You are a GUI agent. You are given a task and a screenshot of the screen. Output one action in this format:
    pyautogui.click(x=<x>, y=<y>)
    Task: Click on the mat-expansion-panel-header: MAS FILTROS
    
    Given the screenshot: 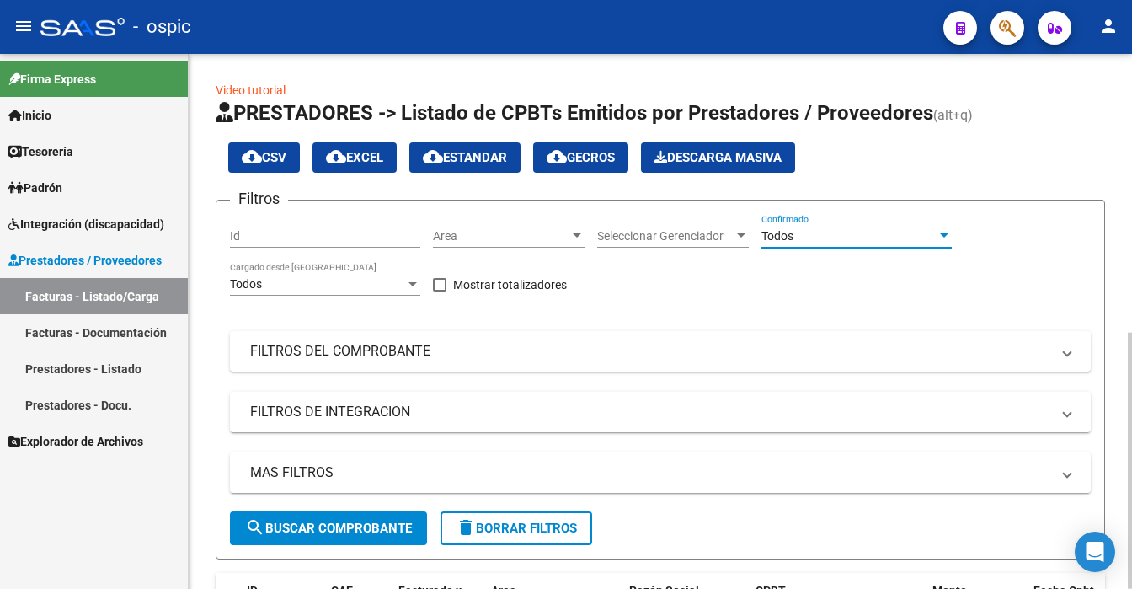 What is the action you would take?
    pyautogui.click(x=661, y=473)
    